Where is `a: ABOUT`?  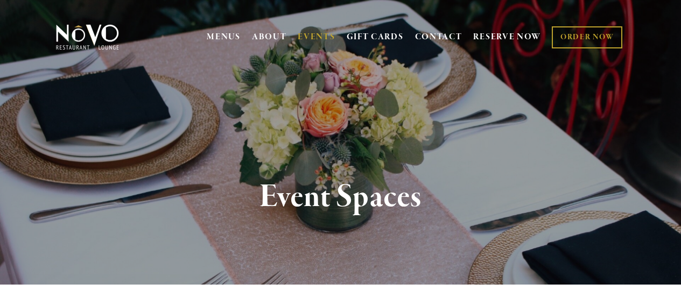 a: ABOUT is located at coordinates (269, 37).